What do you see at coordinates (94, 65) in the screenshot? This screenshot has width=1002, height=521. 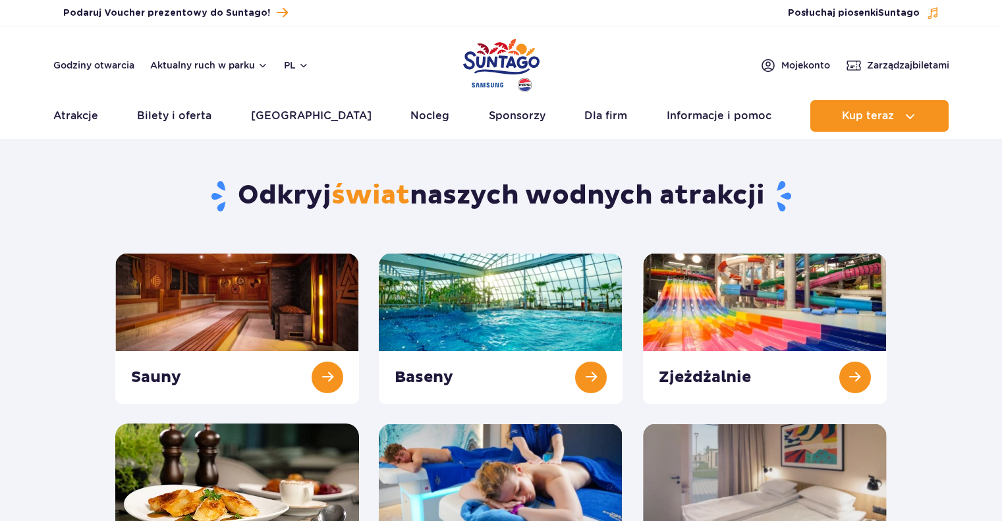 I see `a: Godziny otwarcia` at bounding box center [94, 65].